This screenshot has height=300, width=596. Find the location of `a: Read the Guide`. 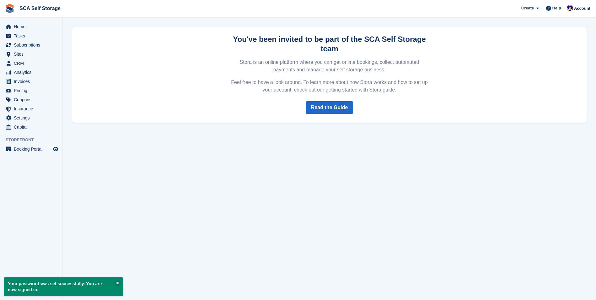

a: Read the Guide is located at coordinates (329, 107).